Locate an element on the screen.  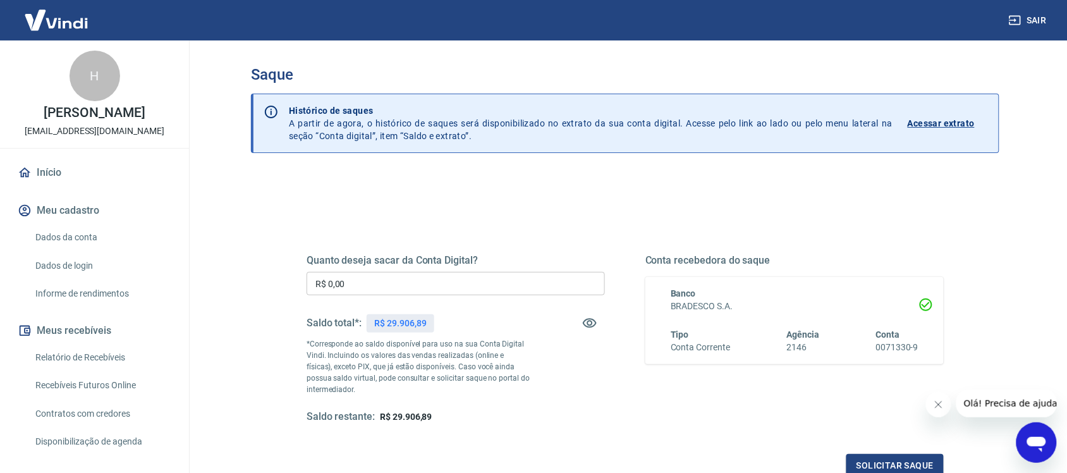
h6: Conta Corrente is located at coordinates (700, 347).